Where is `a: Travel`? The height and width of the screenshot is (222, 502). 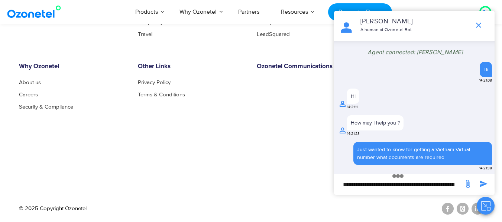 a: Travel is located at coordinates (145, 34).